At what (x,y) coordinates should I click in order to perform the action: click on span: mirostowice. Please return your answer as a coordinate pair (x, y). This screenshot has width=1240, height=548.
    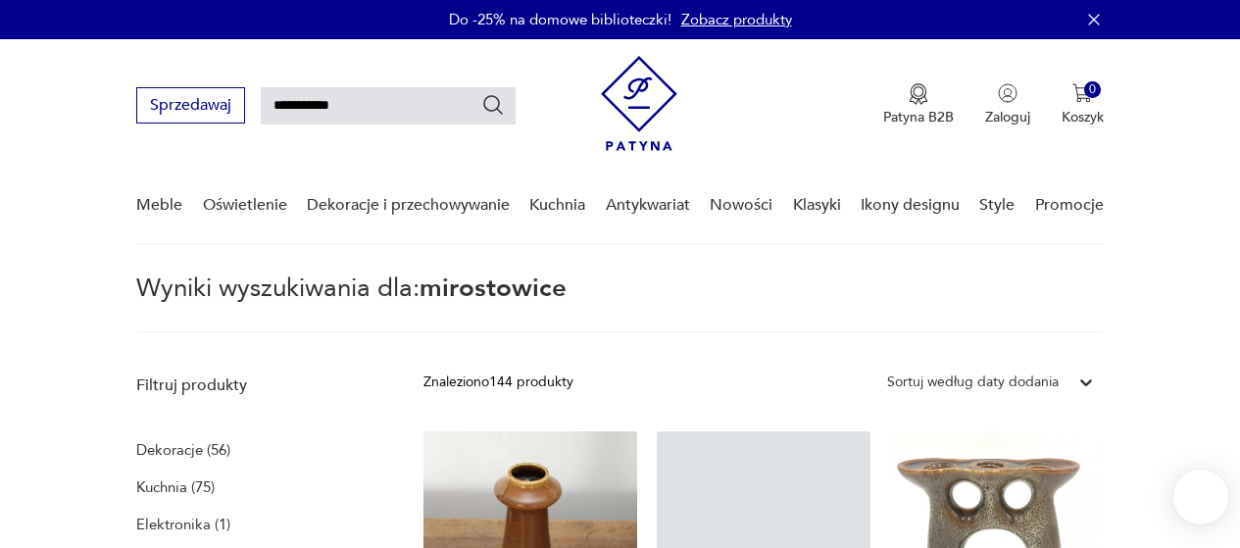
    Looking at the image, I should click on (493, 288).